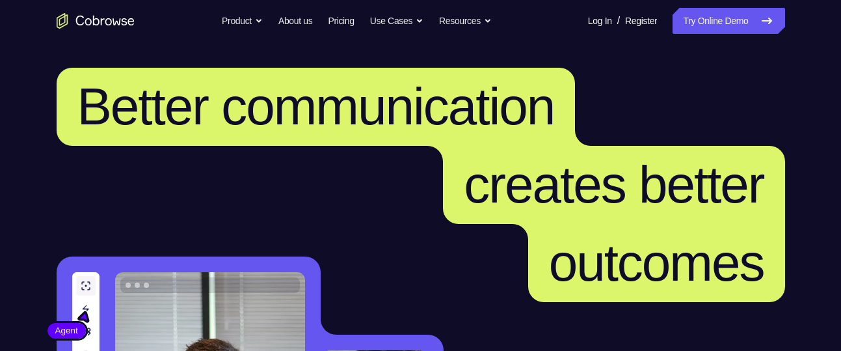 Image resolution: width=841 pixels, height=351 pixels. What do you see at coordinates (641, 21) in the screenshot?
I see `a: Register` at bounding box center [641, 21].